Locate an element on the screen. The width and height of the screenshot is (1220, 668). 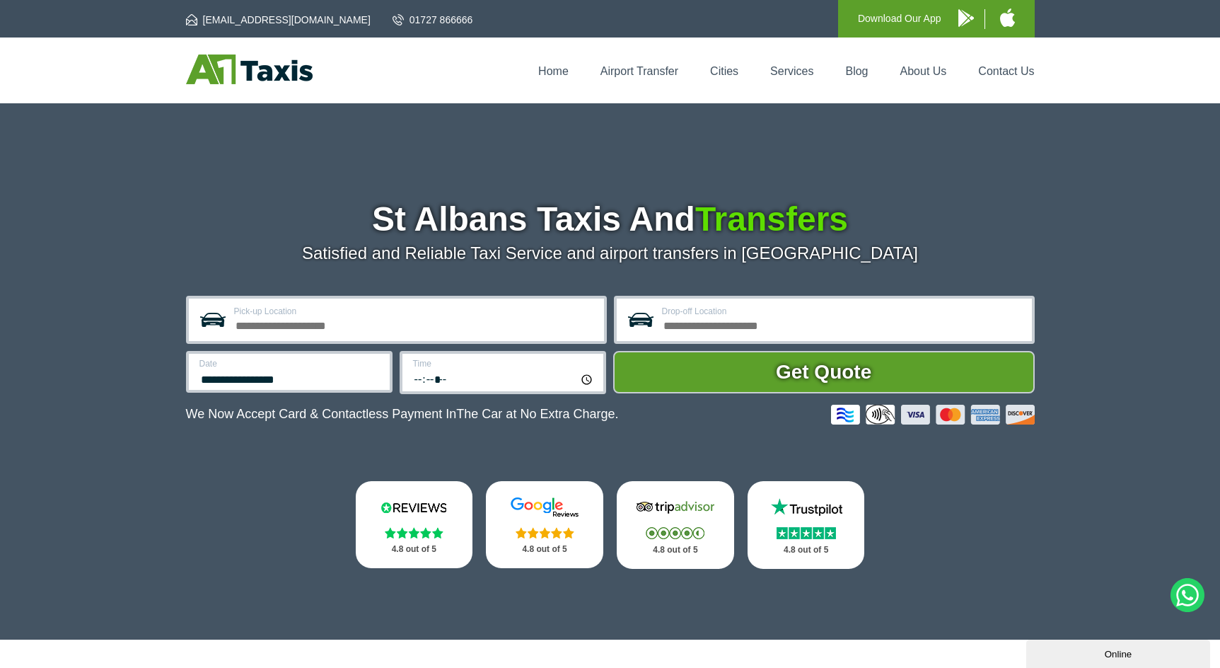
label: Date is located at coordinates (290, 364).